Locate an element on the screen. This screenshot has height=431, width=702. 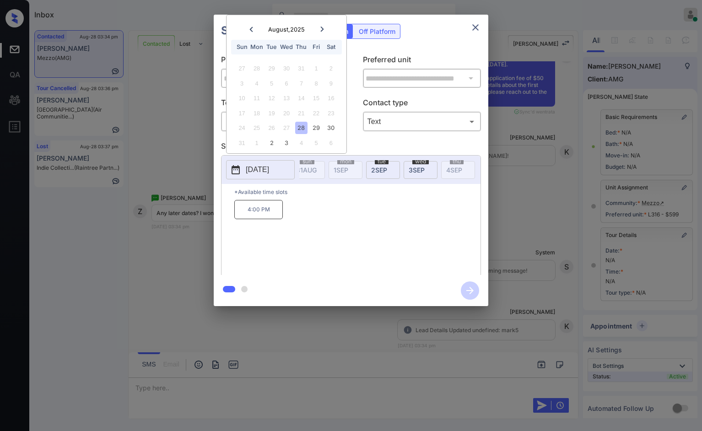
div: In Person is located at coordinates (280, 121).